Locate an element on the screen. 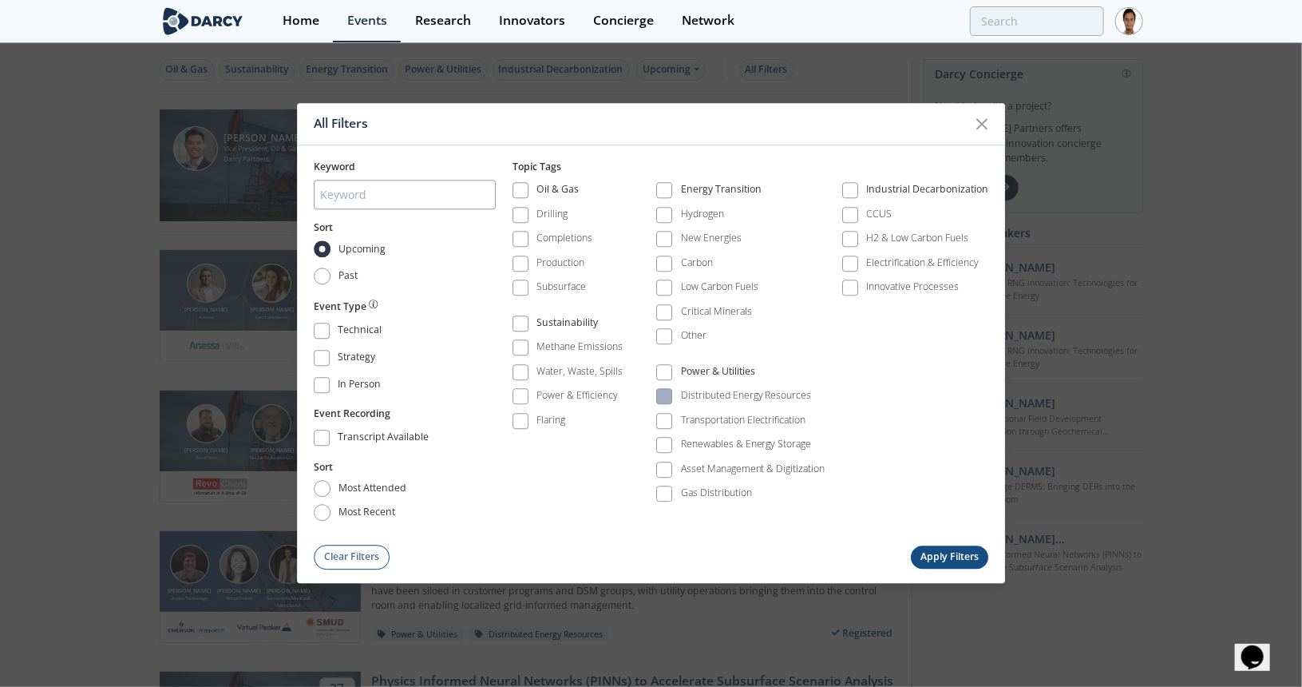 The height and width of the screenshot is (687, 1302). button: Clear Filters is located at coordinates (352, 557).